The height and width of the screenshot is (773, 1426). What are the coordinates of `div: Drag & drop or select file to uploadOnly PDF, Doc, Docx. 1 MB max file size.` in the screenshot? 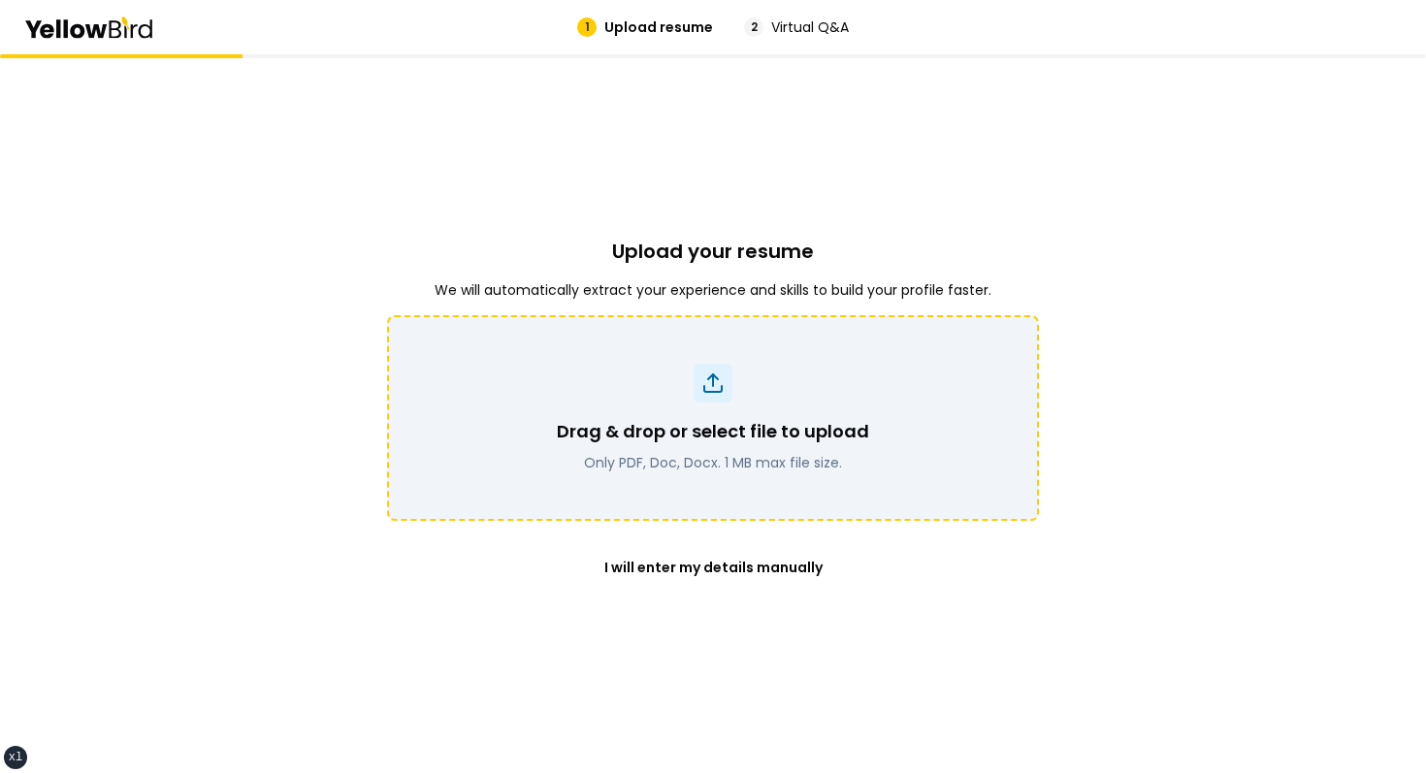 It's located at (713, 418).